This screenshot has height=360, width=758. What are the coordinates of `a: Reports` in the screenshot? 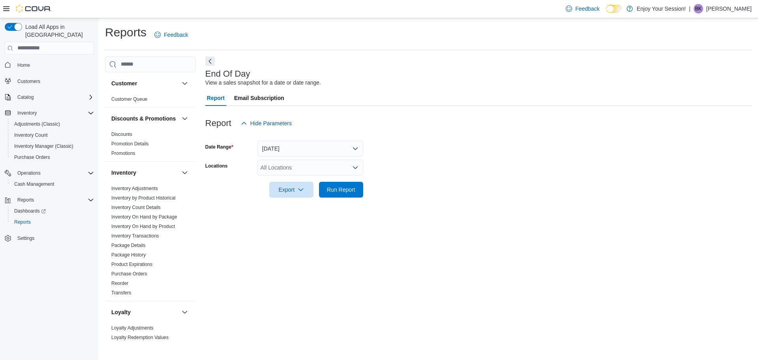 It's located at (22, 222).